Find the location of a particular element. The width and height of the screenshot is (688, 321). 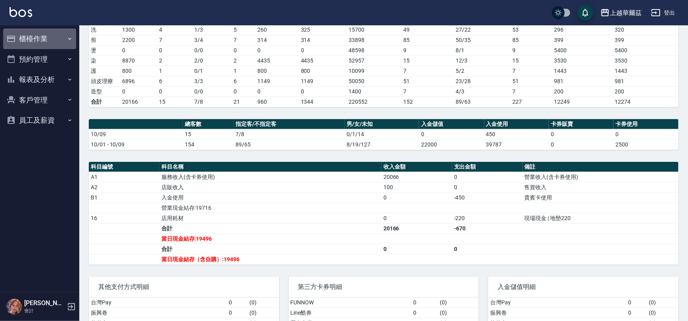

td: 1400 is located at coordinates (374, 92).